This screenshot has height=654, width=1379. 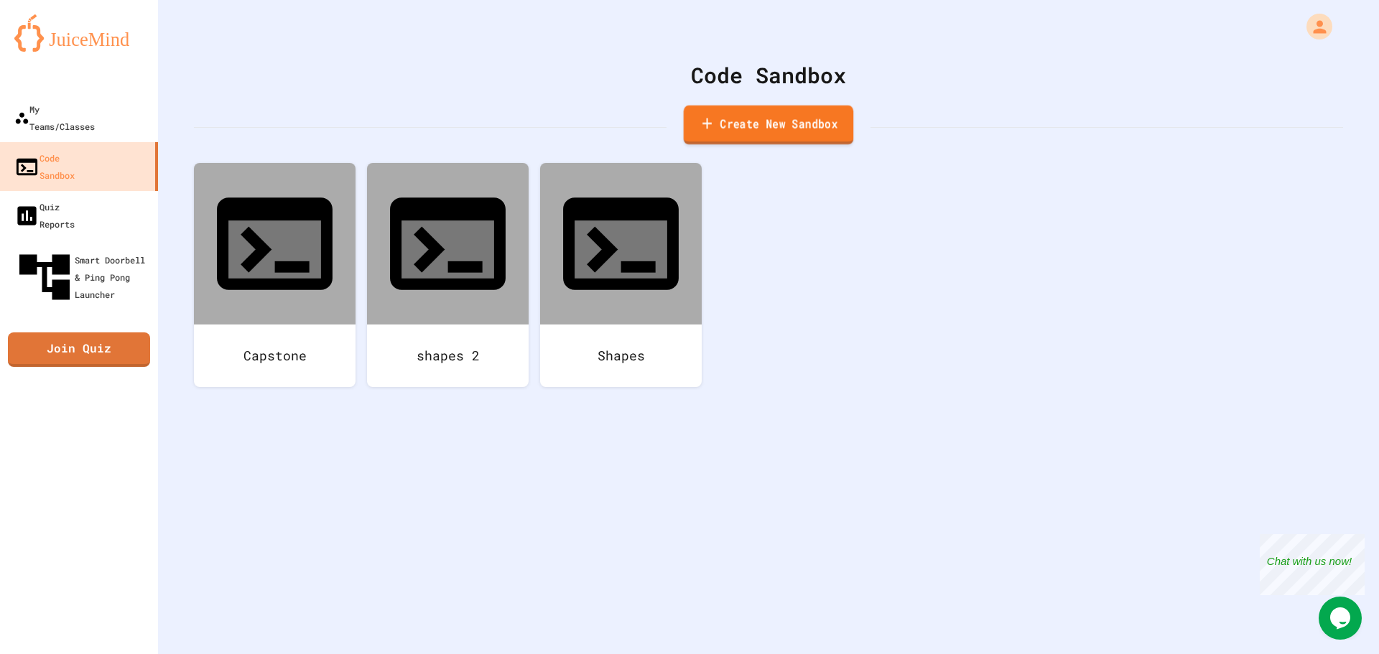 What do you see at coordinates (79, 33) in the screenshot?
I see `img: logo-orange.svg` at bounding box center [79, 33].